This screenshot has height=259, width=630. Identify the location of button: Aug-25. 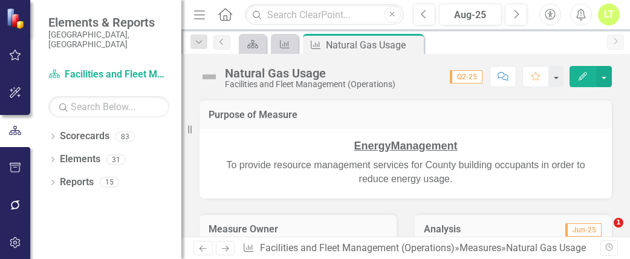
(471, 15).